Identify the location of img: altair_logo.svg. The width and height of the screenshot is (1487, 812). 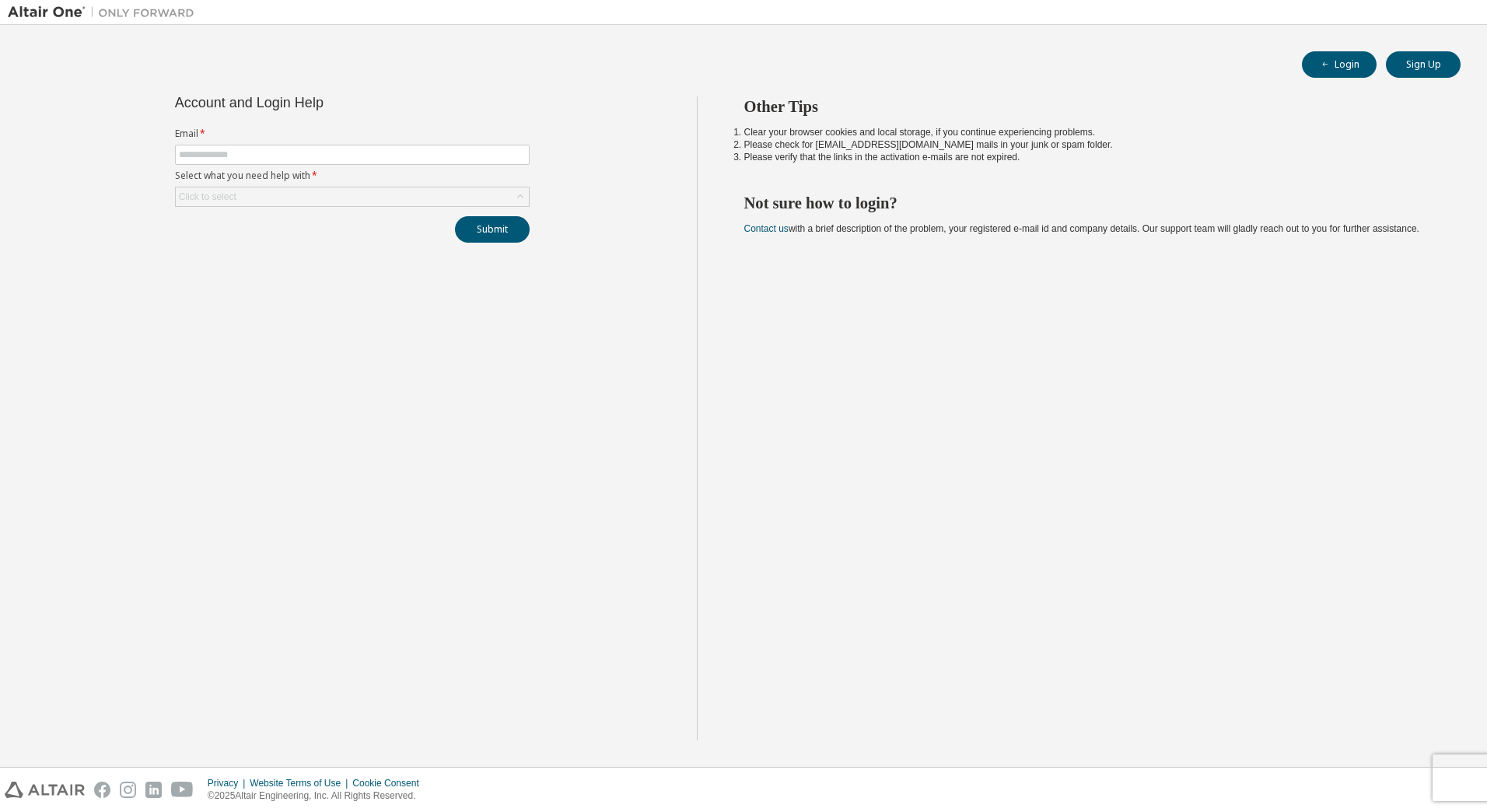
(44, 789).